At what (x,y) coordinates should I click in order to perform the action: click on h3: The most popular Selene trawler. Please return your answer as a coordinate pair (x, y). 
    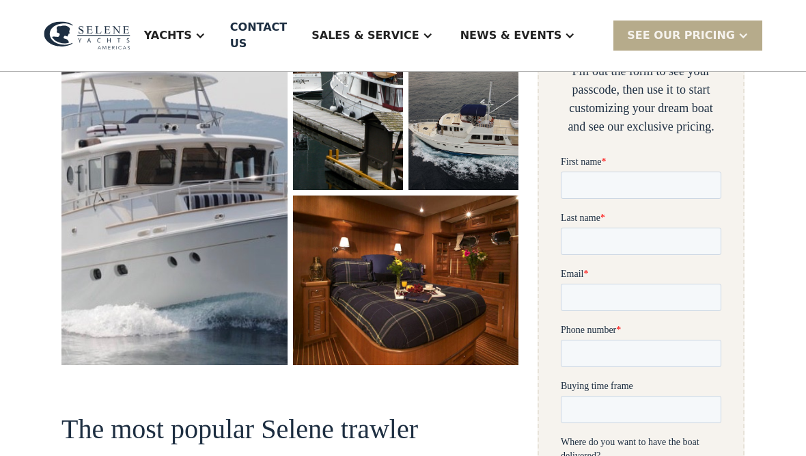
    Looking at the image, I should click on (290, 429).